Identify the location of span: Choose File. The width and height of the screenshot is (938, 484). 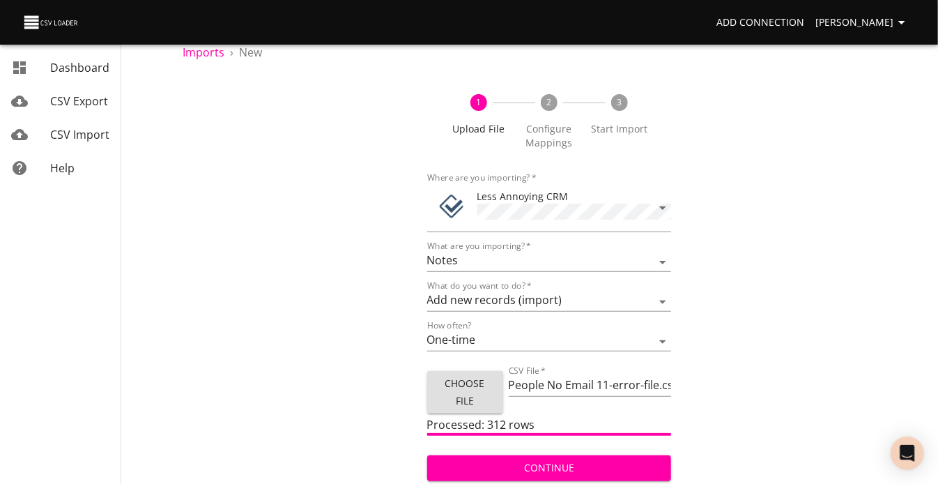
(465, 392).